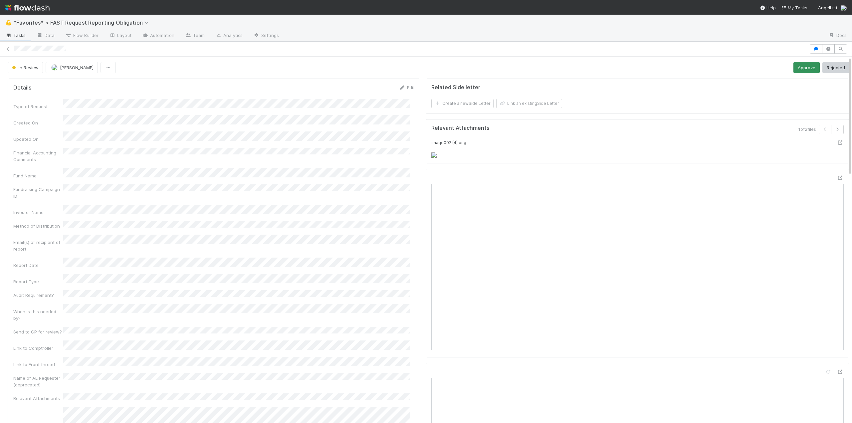  What do you see at coordinates (38, 348) in the screenshot?
I see `div: Link to Comptroller` at bounding box center [38, 348].